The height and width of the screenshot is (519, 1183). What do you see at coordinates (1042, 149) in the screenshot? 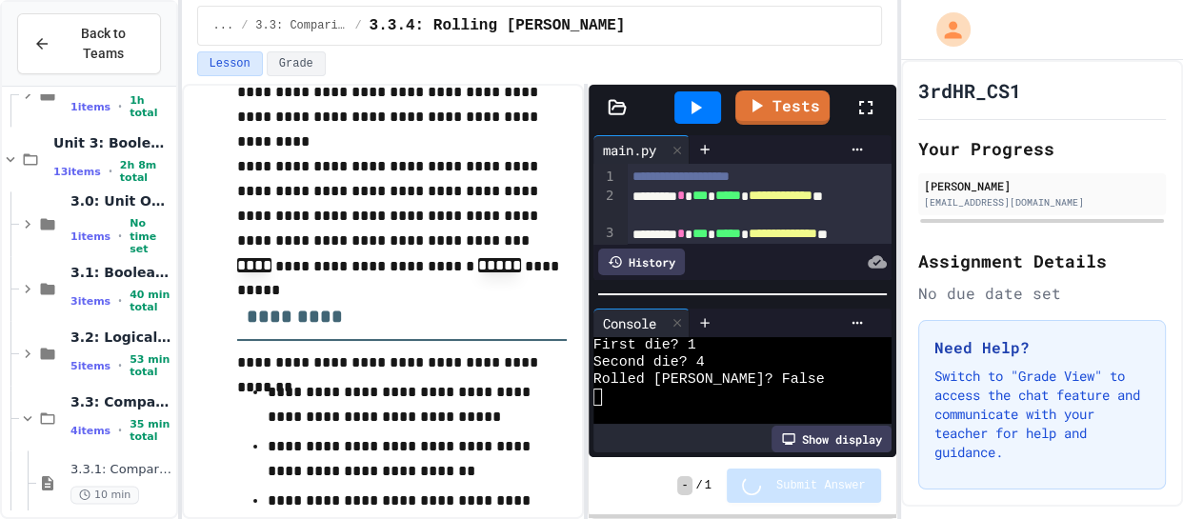
I see `h2: Your Progress` at bounding box center [1042, 149].